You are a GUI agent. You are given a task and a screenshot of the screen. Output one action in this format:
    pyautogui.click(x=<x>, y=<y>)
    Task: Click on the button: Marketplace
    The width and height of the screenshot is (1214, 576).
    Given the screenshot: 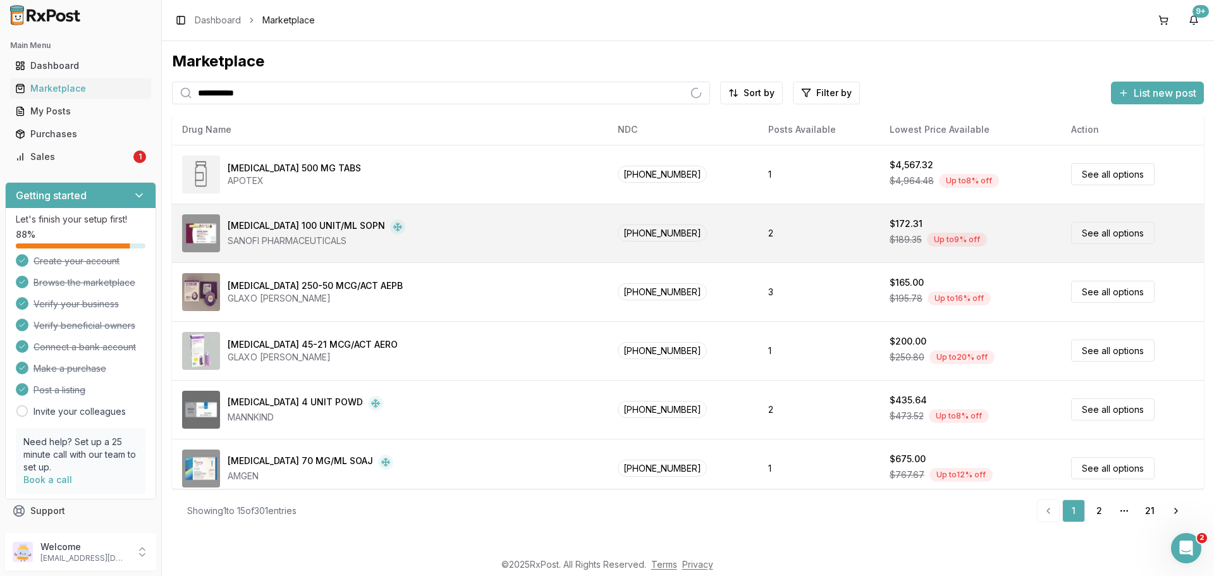 What is the action you would take?
    pyautogui.click(x=80, y=89)
    